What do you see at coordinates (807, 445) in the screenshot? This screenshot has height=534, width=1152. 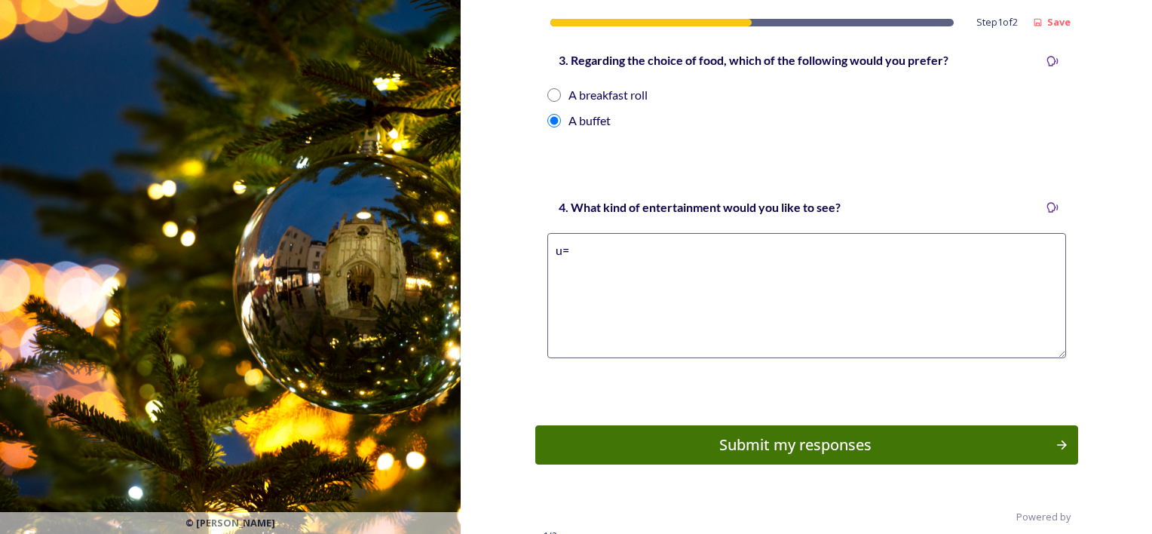 I see `button: Continue` at bounding box center [807, 445].